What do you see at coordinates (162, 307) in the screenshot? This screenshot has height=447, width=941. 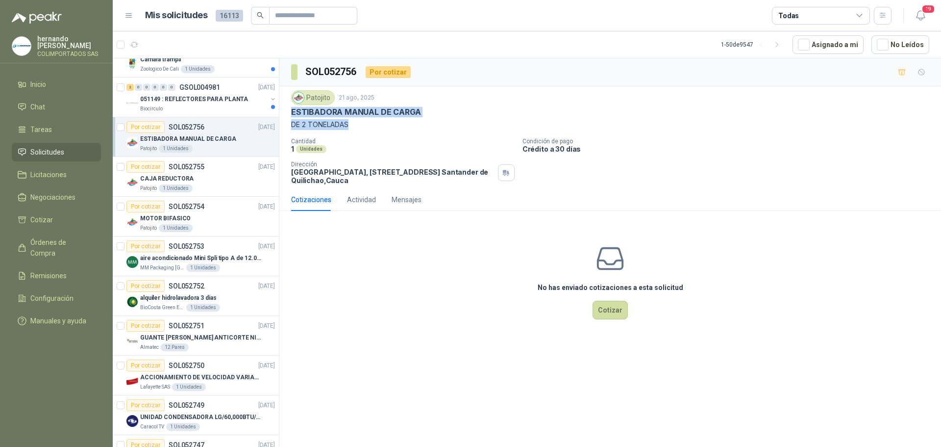 I see `p: BioCosta Green Energy S.A.S` at bounding box center [162, 307].